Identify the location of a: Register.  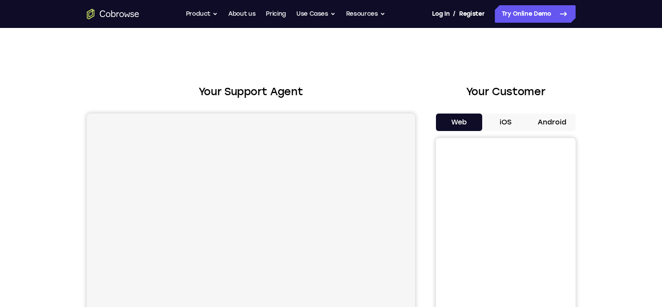
(471, 14).